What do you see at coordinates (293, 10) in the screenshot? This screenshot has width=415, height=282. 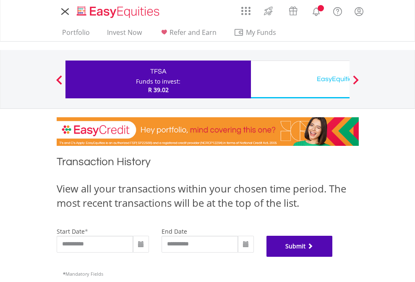 I see `a: Vouchers` at bounding box center [293, 10].